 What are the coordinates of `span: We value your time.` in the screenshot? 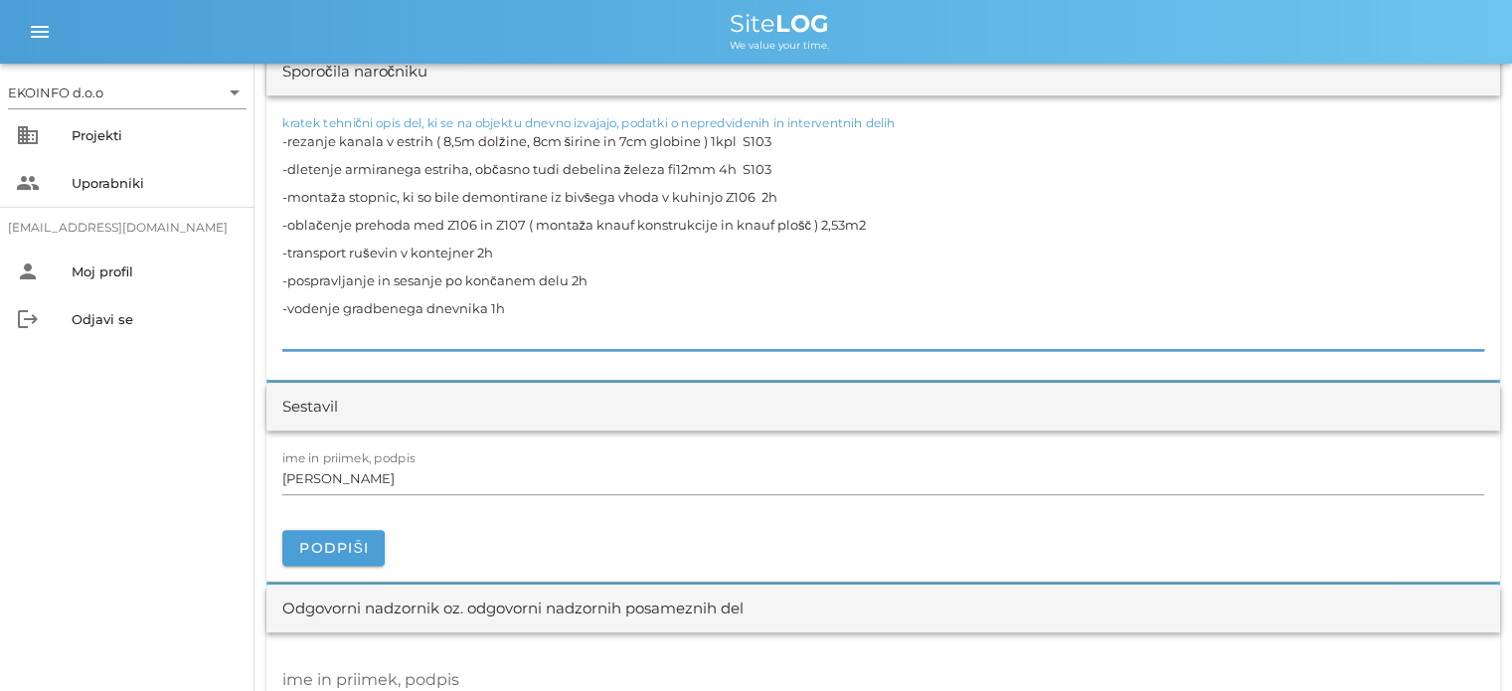 It's located at (779, 45).